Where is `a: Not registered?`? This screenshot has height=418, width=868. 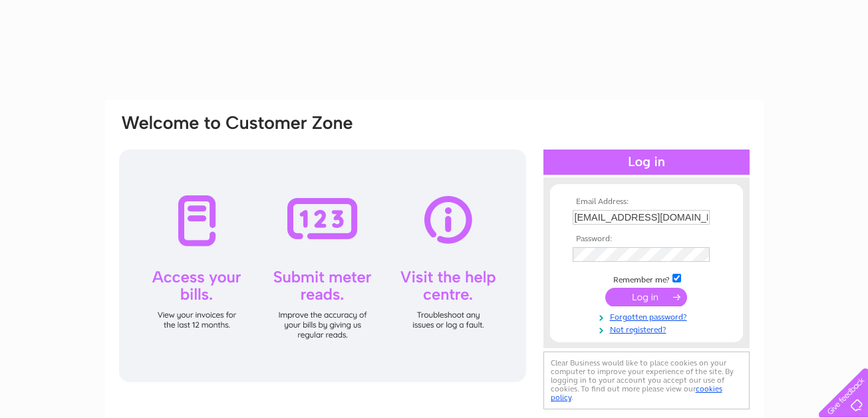 a: Not registered? is located at coordinates (648, 329).